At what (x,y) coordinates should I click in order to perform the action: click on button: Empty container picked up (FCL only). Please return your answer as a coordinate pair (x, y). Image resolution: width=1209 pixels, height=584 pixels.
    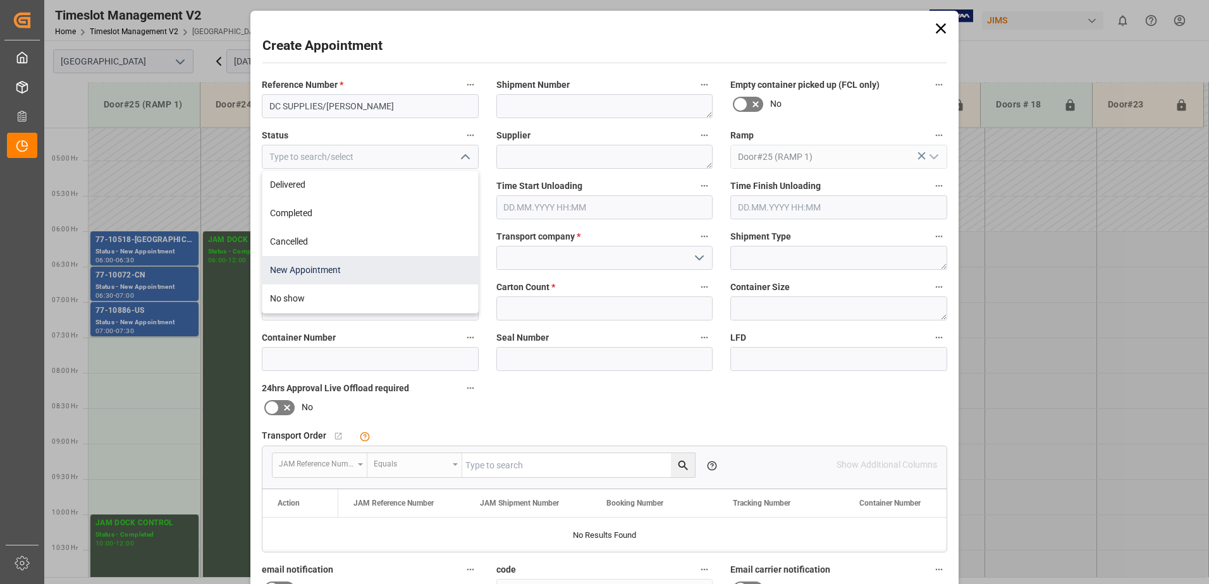
    Looking at the image, I should click on (939, 85).